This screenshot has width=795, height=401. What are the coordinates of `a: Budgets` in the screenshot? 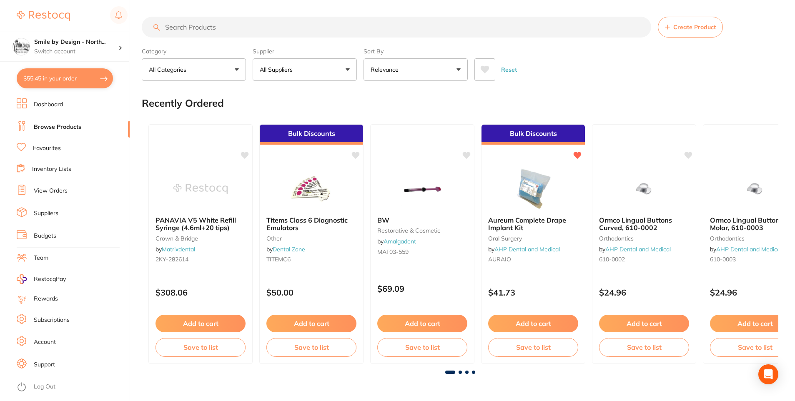 It's located at (45, 236).